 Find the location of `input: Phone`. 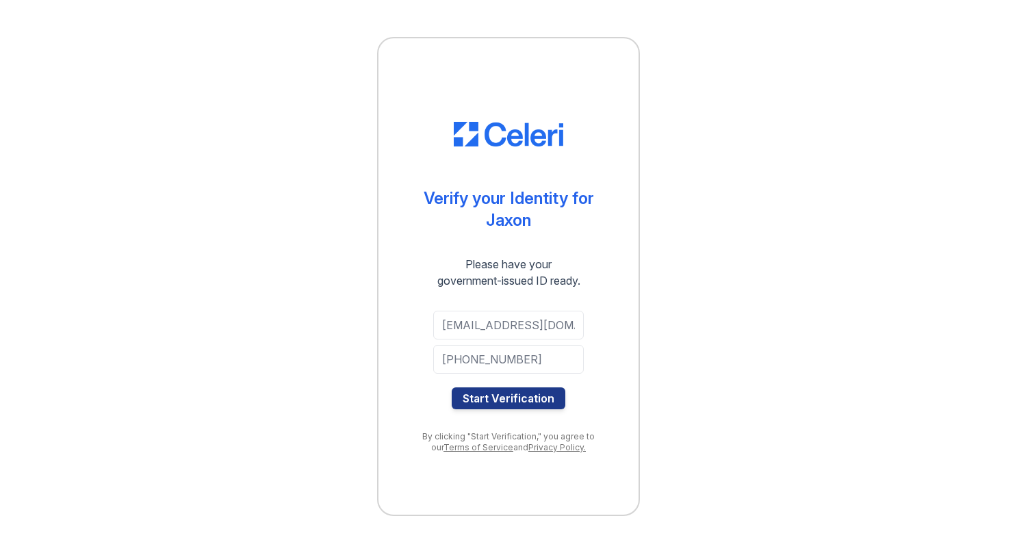

input: Phone is located at coordinates (508, 359).